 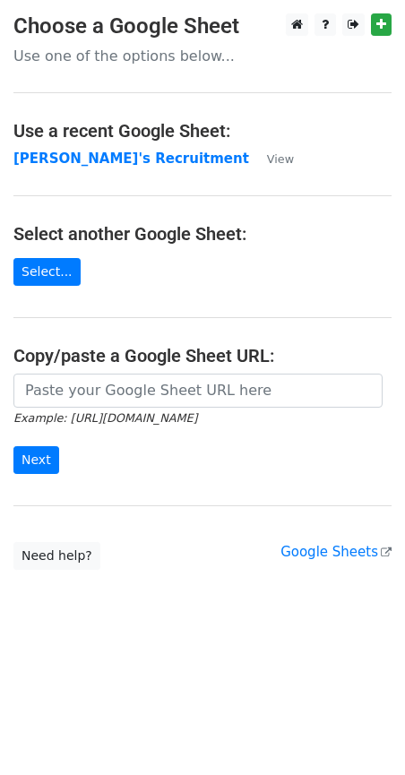 What do you see at coordinates (36, 460) in the screenshot?
I see `input: Next` at bounding box center [36, 460].